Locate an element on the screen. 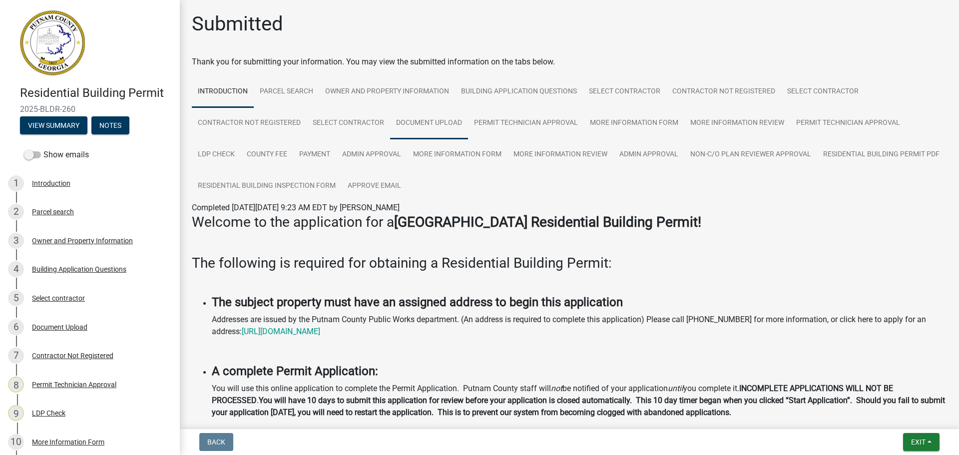  div: Permit Technician Approval is located at coordinates (74, 385).